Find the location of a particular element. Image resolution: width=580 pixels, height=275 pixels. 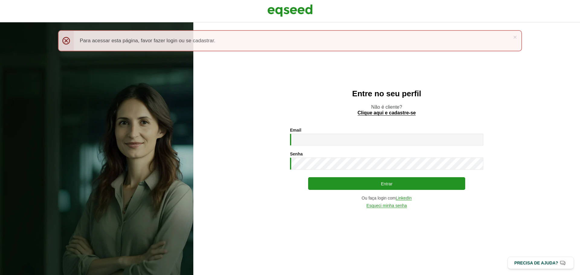

p: Não é cliente? is located at coordinates (387, 110).